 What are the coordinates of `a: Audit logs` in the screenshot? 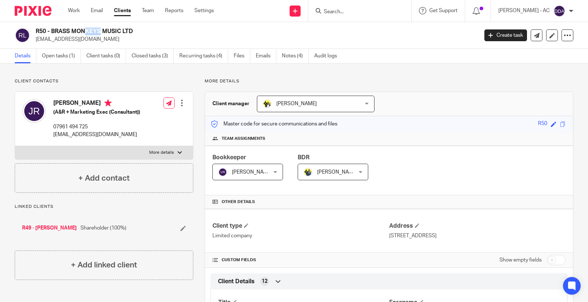 It's located at (328, 56).